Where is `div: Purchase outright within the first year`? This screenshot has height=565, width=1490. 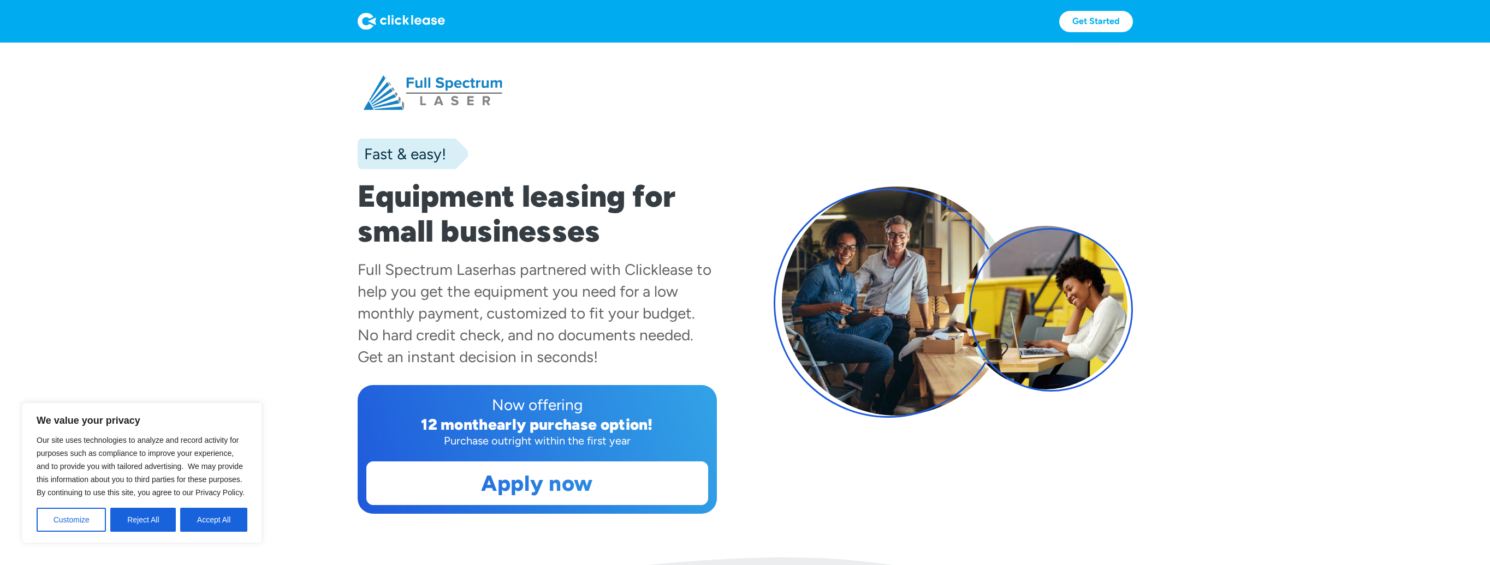 div: Purchase outright within the first year is located at coordinates (537, 441).